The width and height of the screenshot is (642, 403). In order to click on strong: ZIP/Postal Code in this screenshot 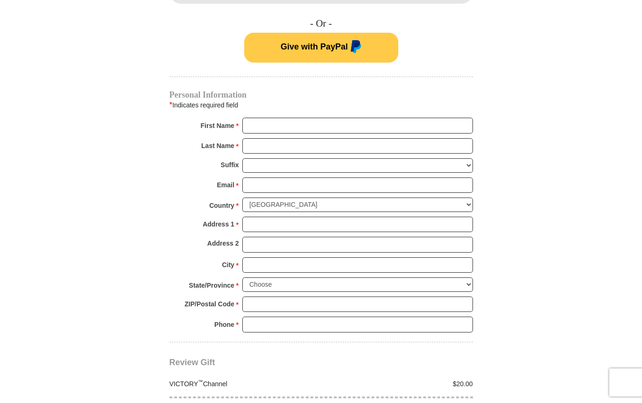, I will do `click(209, 304)`.